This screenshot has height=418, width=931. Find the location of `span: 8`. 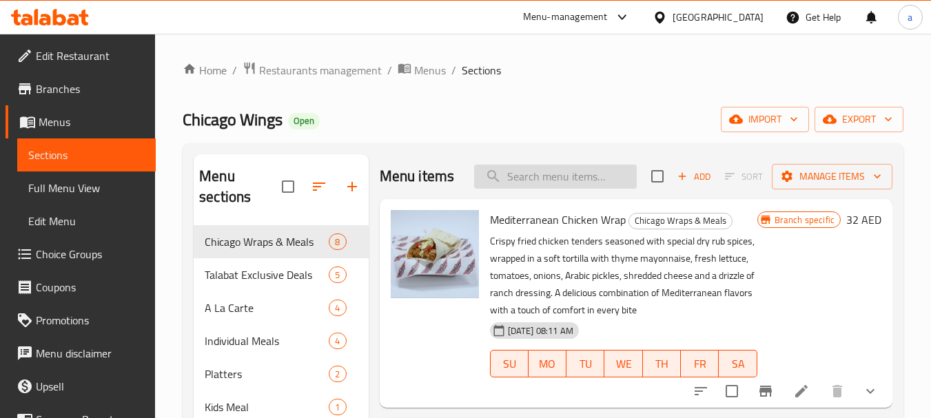

span: 8 is located at coordinates (337, 242).